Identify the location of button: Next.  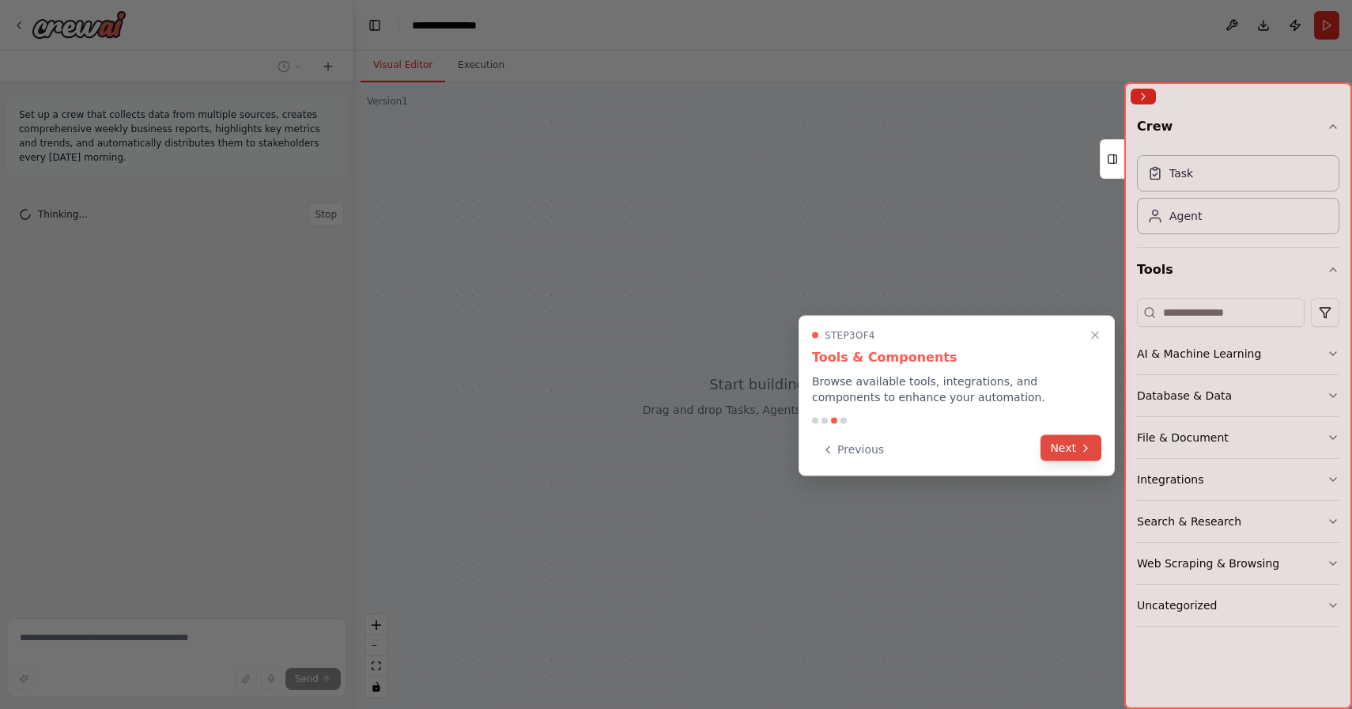
(1071, 448).